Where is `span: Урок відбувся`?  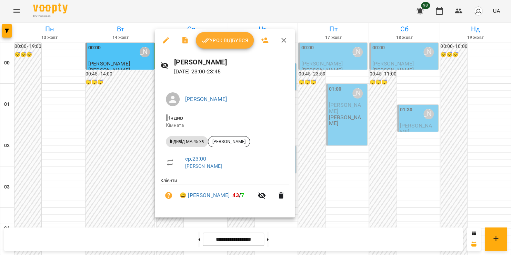 span: Урок відбувся is located at coordinates (225, 40).